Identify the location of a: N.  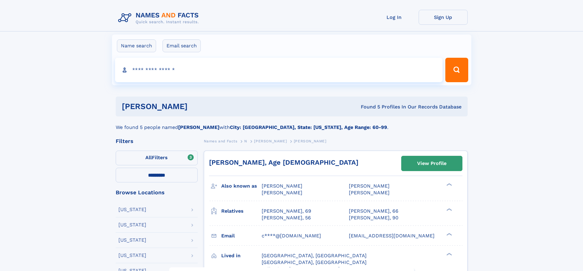
(246, 141).